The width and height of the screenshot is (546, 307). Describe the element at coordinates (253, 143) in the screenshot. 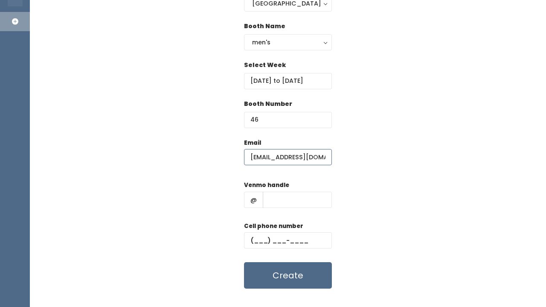

I see `label: Email` at that location.